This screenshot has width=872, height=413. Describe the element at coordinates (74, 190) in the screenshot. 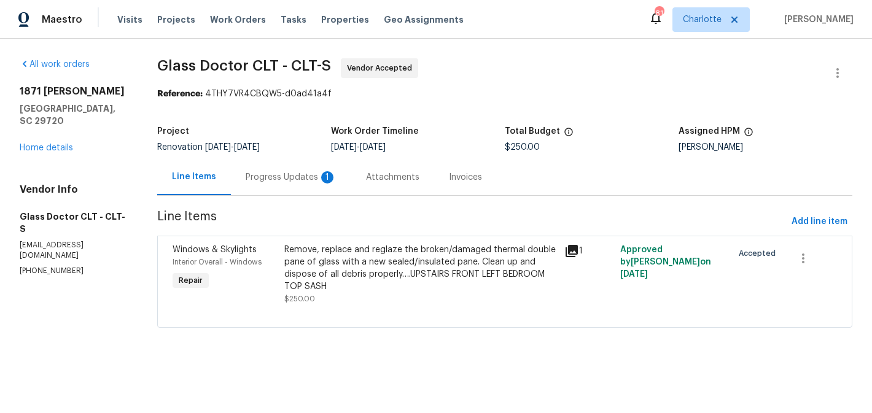

I see `h4: Vendor Info` at that location.